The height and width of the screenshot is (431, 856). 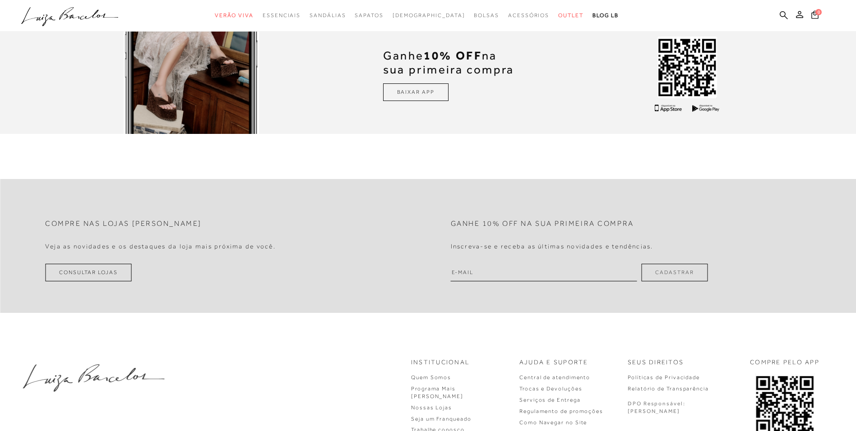 I want to click on span: Essenciais, so click(x=282, y=15).